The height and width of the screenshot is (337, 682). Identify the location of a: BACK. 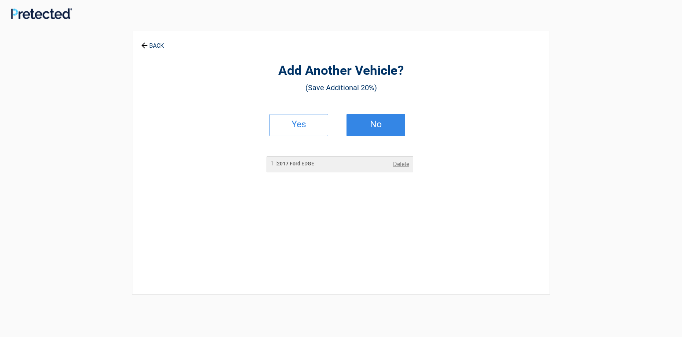
(153, 42).